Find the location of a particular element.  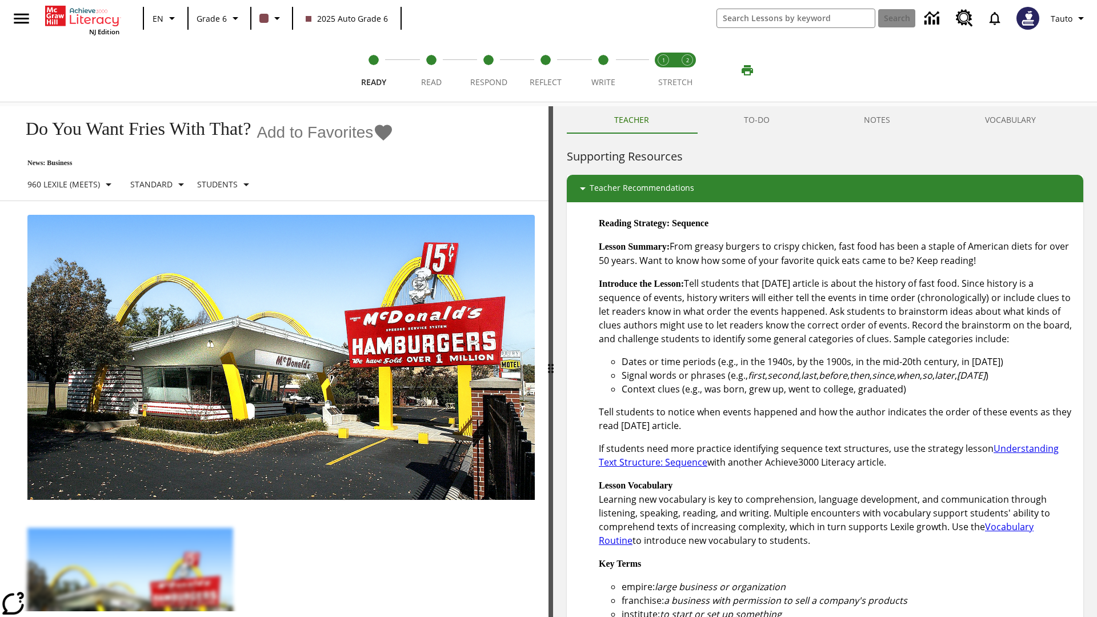

p: From greasy burgers to crispy chicken, fast food has been a staple of American diets for over 50 ... is located at coordinates (836, 253).